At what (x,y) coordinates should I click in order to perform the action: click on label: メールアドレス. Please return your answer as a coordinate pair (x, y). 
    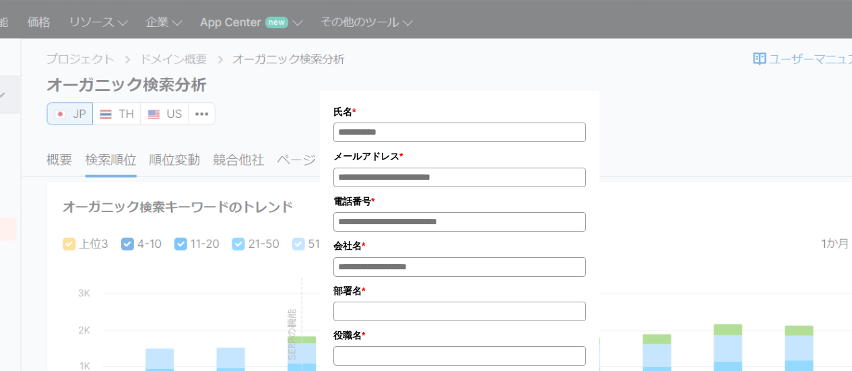
    Looking at the image, I should click on (460, 156).